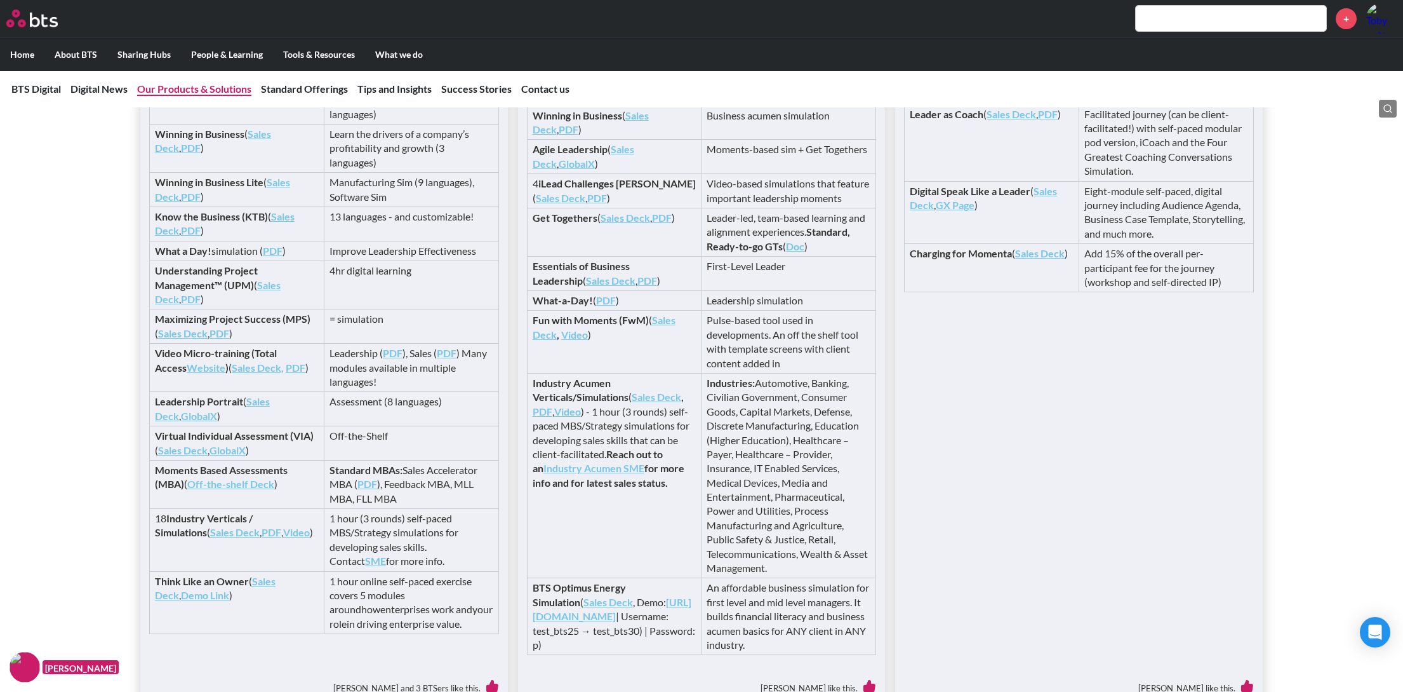  I want to click on strong: PDF, so click(446, 352).